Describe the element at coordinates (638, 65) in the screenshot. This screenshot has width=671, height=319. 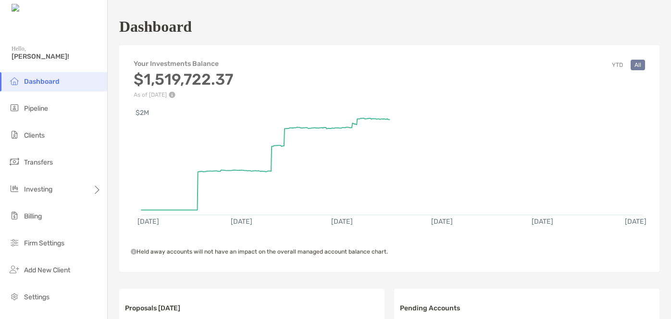
I see `button: All` at that location.